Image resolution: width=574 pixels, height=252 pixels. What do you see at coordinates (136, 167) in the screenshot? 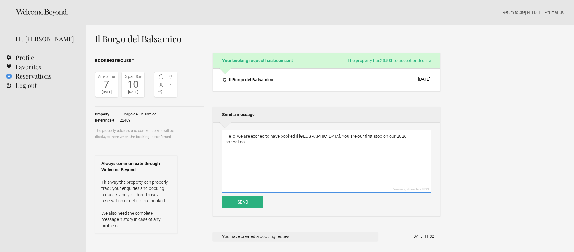
I see `strong: Always communicate through Welcome Beyond` at bounding box center [136, 167].